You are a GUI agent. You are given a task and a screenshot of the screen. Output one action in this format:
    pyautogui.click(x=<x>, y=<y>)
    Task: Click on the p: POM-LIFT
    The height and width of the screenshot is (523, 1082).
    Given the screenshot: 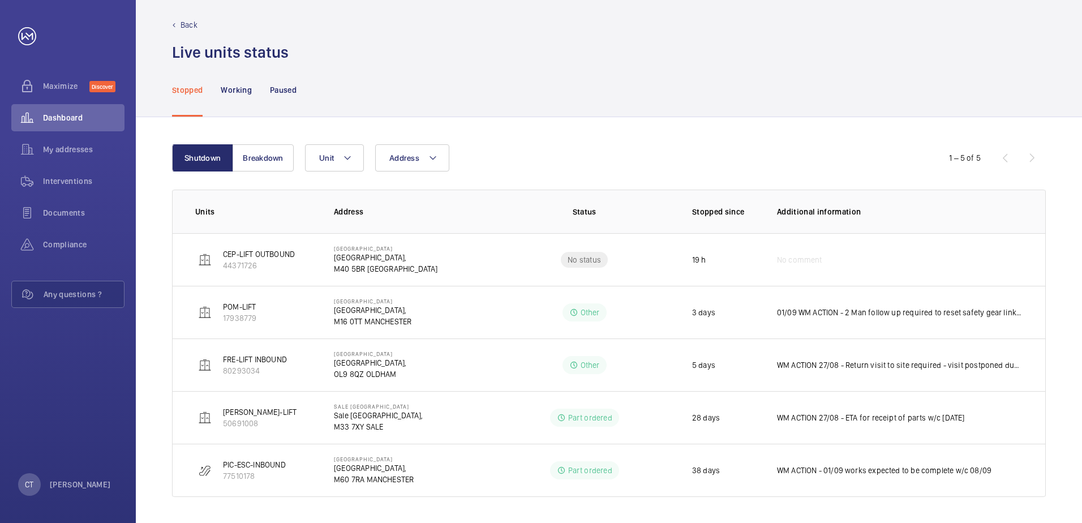 What is the action you would take?
    pyautogui.click(x=239, y=307)
    